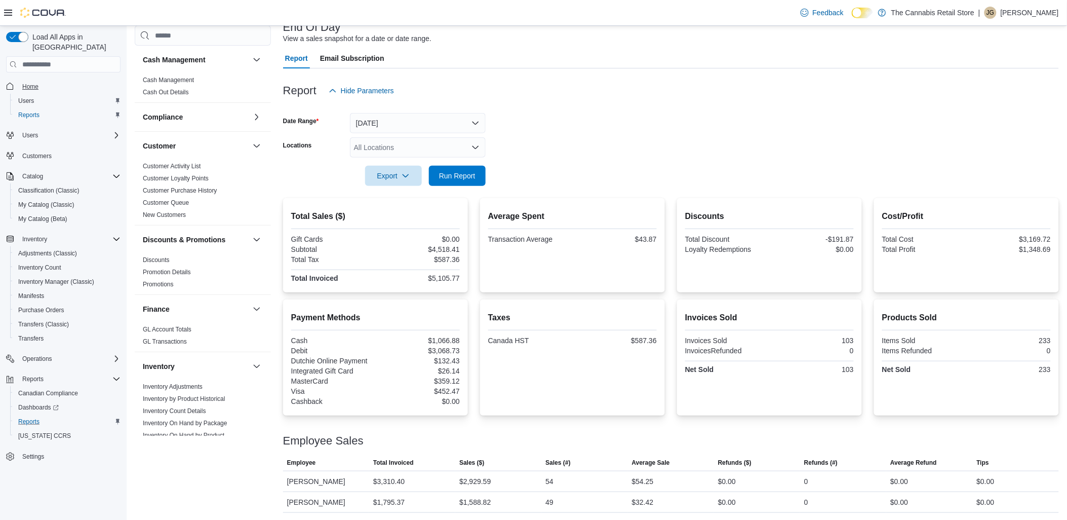 The image size is (1067, 520). What do you see at coordinates (63, 456) in the screenshot?
I see `button: Settings` at bounding box center [63, 456].